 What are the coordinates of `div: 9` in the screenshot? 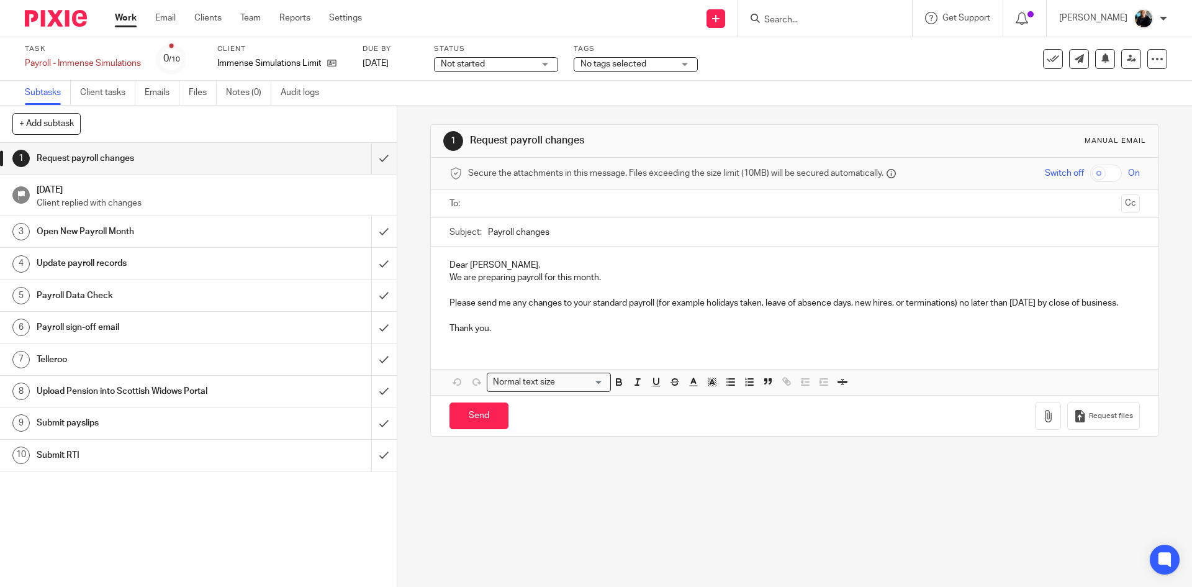 It's located at (21, 423).